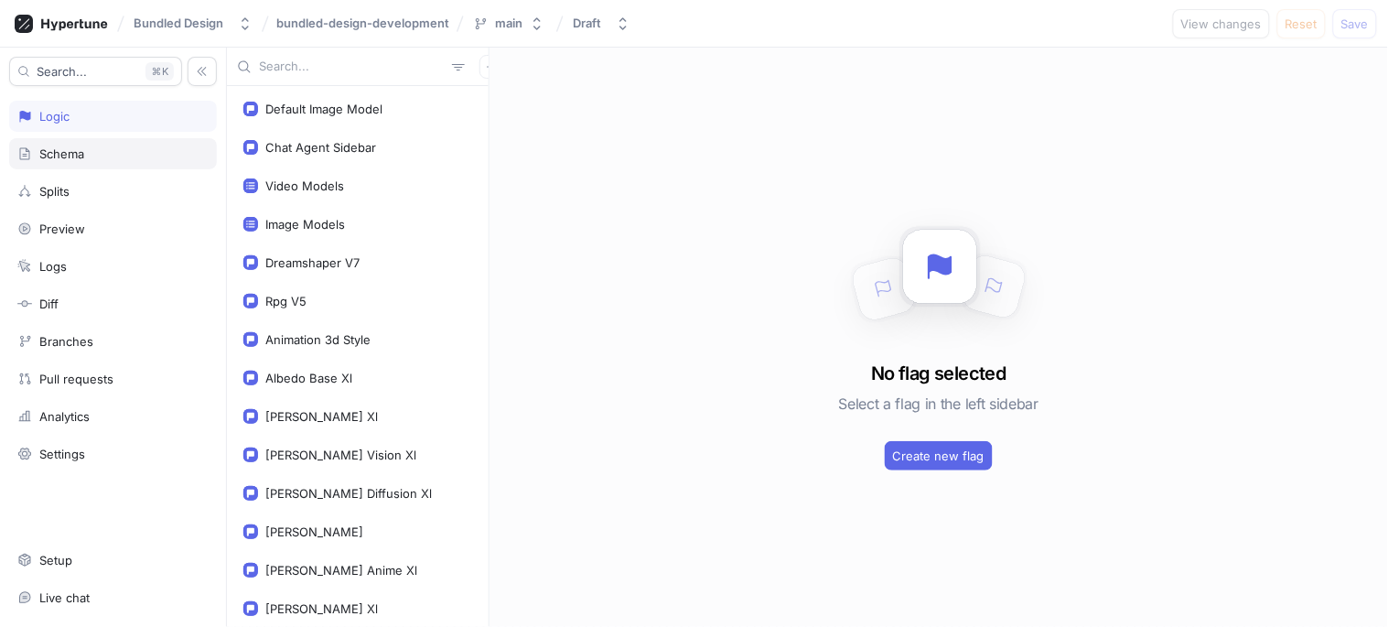  Describe the element at coordinates (64, 598) in the screenshot. I see `div: Live chat` at that location.